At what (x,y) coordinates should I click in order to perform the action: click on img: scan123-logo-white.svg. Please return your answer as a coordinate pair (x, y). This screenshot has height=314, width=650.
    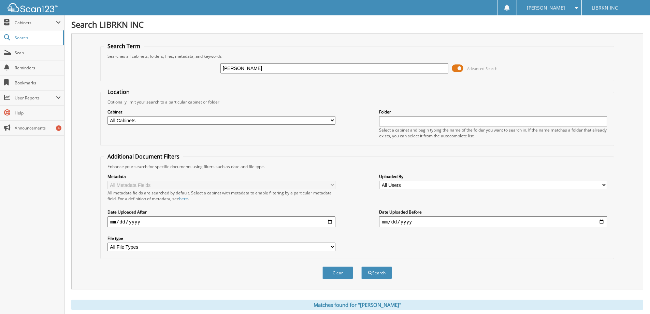
    Looking at the image, I should click on (32, 8).